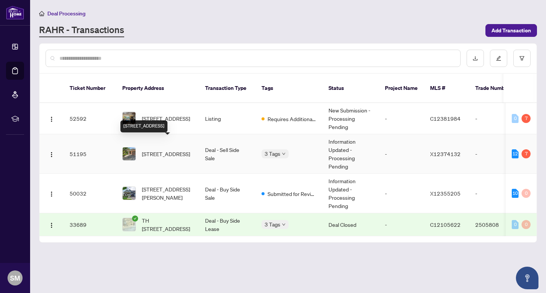 Image resolution: width=546 pixels, height=293 pixels. Describe the element at coordinates (495, 88) in the screenshot. I see `th: Trade Number` at that location.